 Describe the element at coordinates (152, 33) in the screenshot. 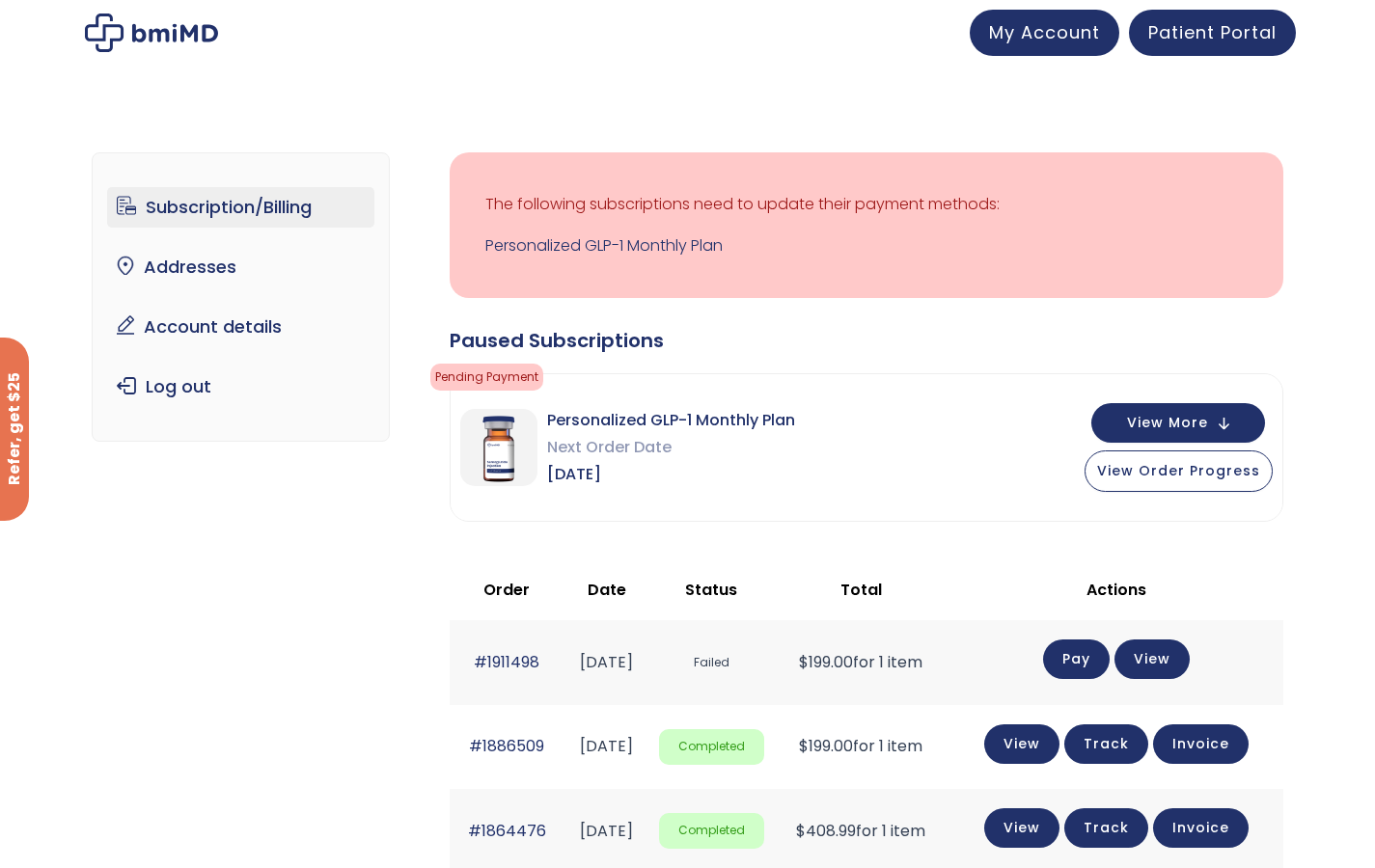

I see `div: My account` at that location.